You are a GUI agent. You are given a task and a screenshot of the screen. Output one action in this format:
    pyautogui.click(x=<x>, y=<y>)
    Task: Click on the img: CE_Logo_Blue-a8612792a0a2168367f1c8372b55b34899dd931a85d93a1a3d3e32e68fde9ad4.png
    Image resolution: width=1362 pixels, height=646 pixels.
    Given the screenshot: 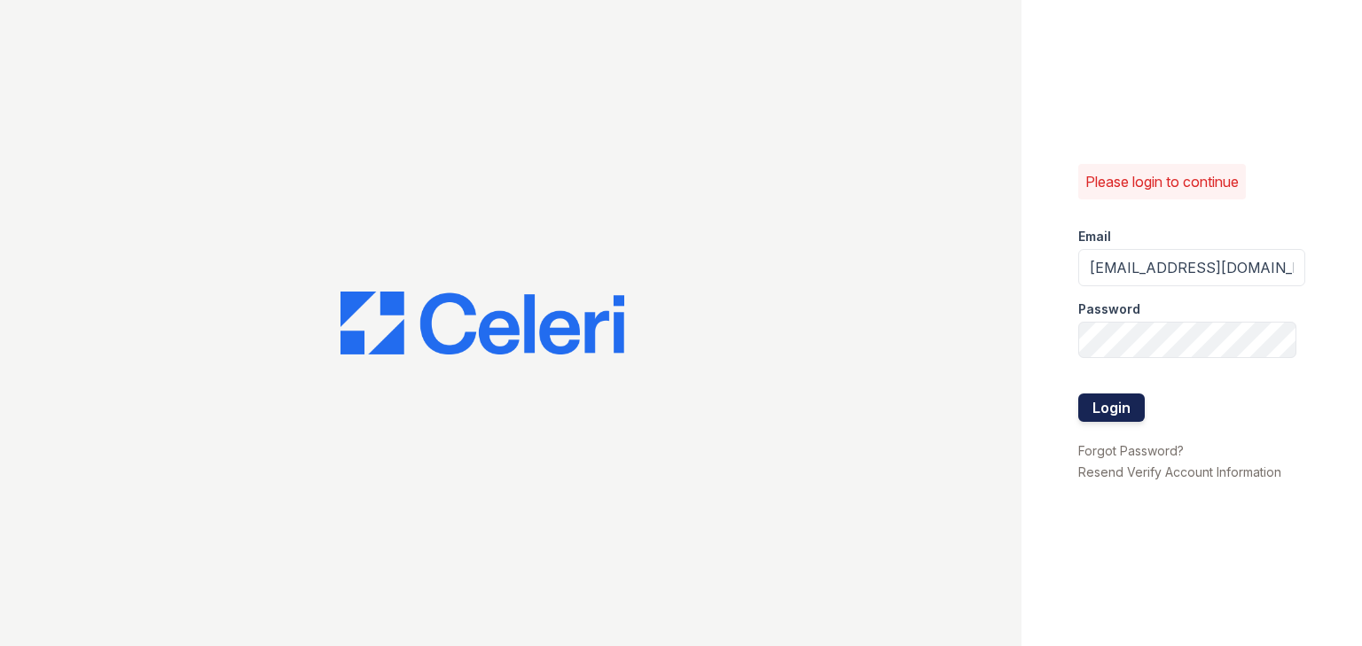 What is the action you would take?
    pyautogui.click(x=482, y=324)
    